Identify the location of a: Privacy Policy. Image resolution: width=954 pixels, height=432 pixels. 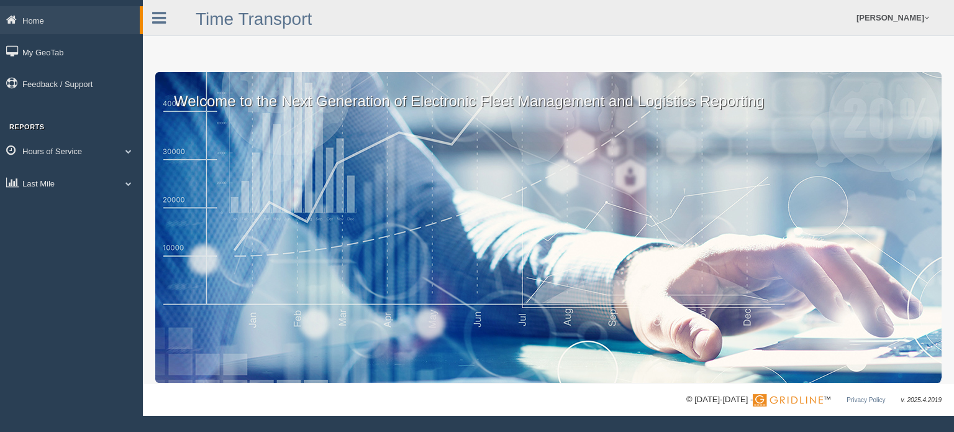
(866, 399).